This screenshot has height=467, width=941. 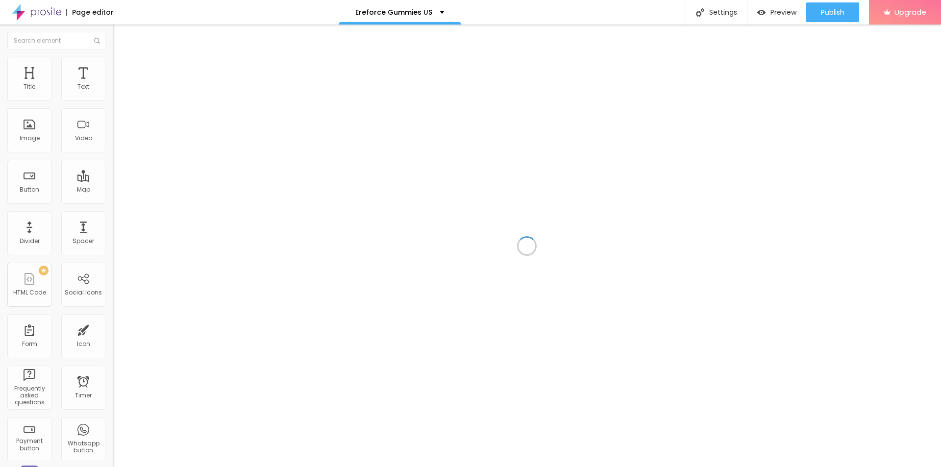 I want to click on div: HTML Code, so click(x=29, y=293).